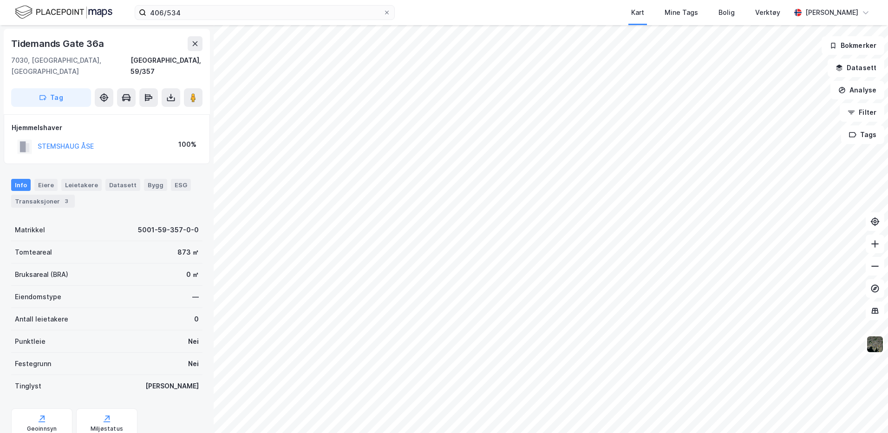 This screenshot has height=433, width=888. I want to click on div: Eiendomstype, so click(38, 297).